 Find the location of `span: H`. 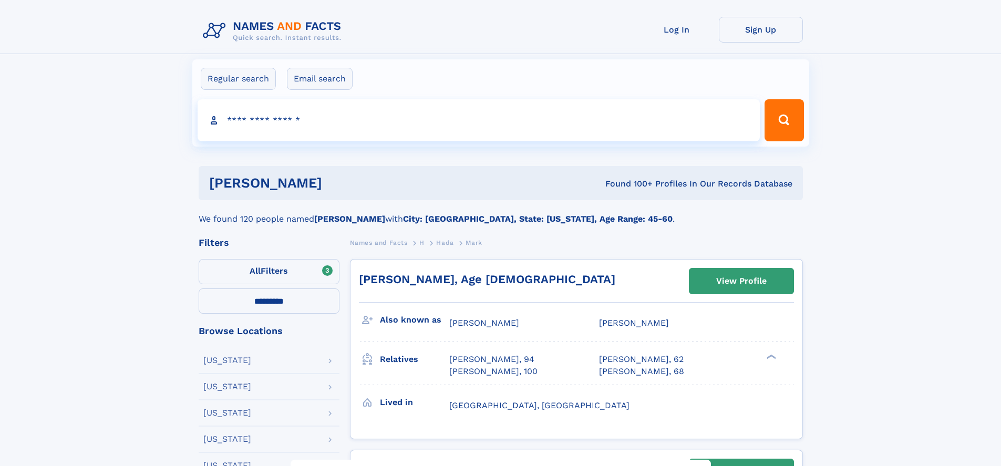

span: H is located at coordinates (422, 243).